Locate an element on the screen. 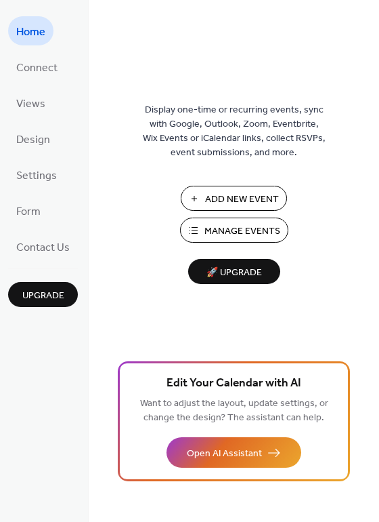 The image size is (379, 522). button: Manage Events is located at coordinates (234, 230).